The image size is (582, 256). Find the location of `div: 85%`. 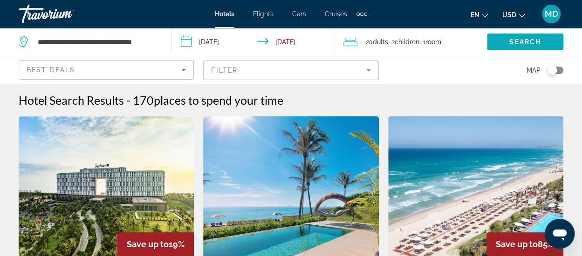

div: 85% is located at coordinates (525, 244).